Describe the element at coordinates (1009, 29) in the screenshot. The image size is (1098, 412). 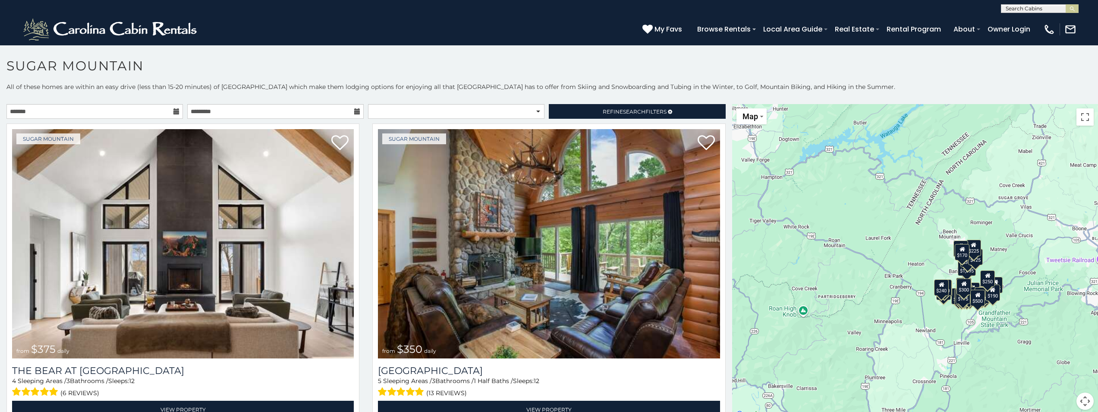
I see `a: Owner Login` at that location.